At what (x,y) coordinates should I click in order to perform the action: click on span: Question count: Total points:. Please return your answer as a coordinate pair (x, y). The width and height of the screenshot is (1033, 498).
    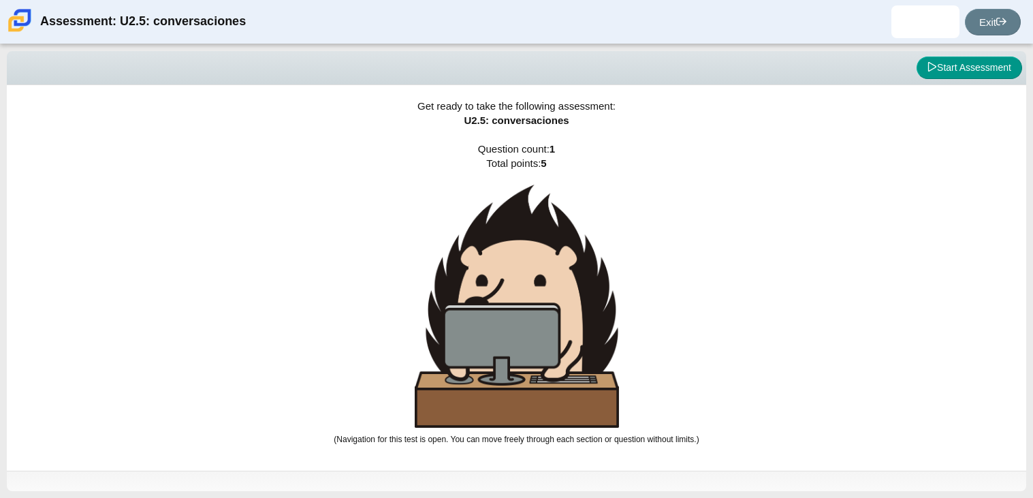
    Looking at the image, I should click on (516, 294).